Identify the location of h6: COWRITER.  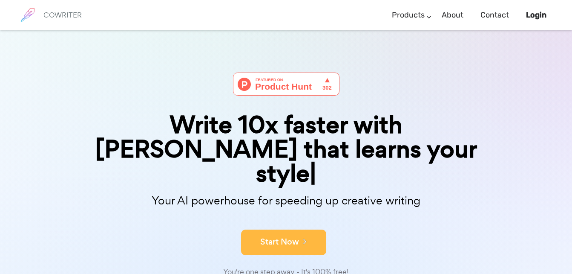
(63, 15).